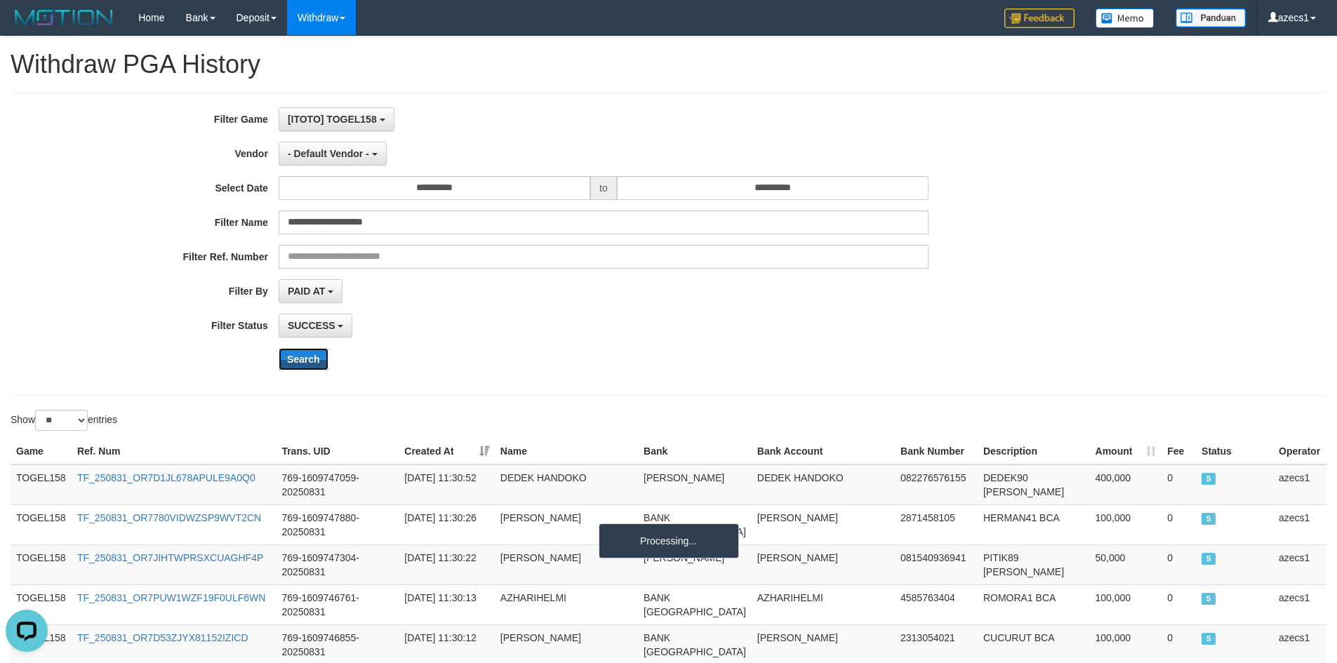 This screenshot has height=663, width=1337. I want to click on button: PAID AT, so click(310, 291).